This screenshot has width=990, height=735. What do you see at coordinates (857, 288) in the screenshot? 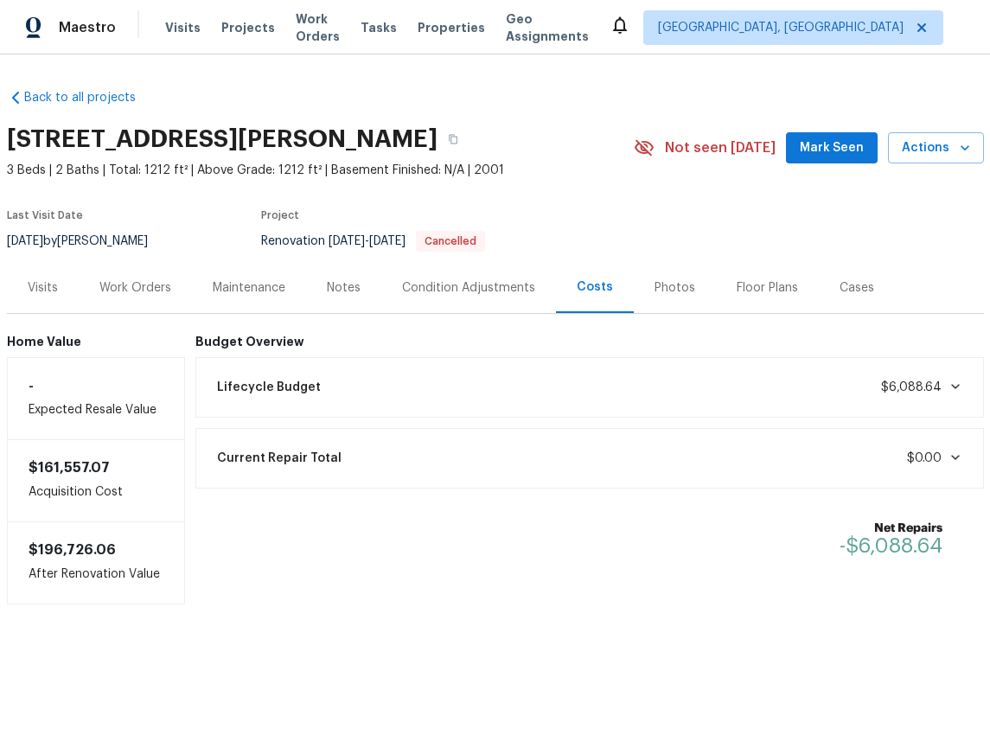
I see `div: Cases` at bounding box center [857, 288].